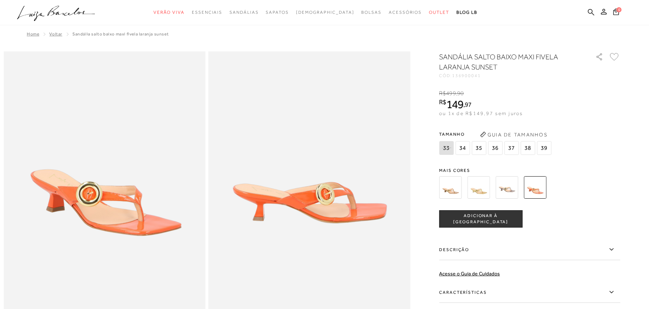 The image size is (649, 309). I want to click on img: SANDÁLIA SALTO BAIXO MAXI FIVELA BEGE ARGILA, so click(450, 188).